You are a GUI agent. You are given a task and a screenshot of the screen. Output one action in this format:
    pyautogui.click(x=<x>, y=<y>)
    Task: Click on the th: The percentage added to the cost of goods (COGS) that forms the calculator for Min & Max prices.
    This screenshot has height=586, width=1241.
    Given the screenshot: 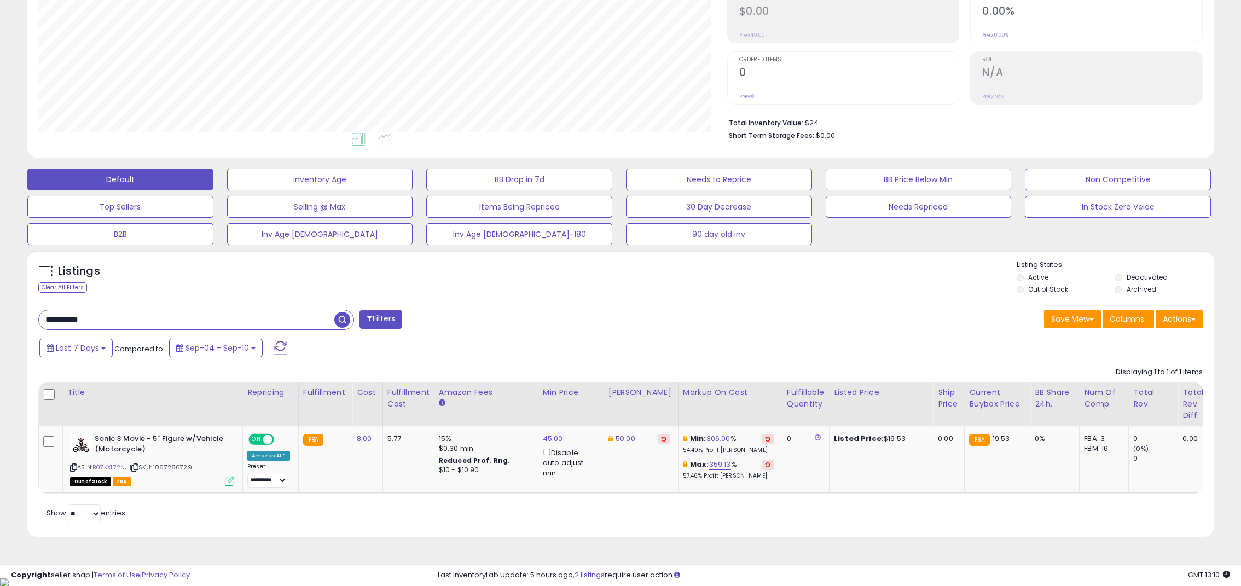 What is the action you would take?
    pyautogui.click(x=730, y=404)
    